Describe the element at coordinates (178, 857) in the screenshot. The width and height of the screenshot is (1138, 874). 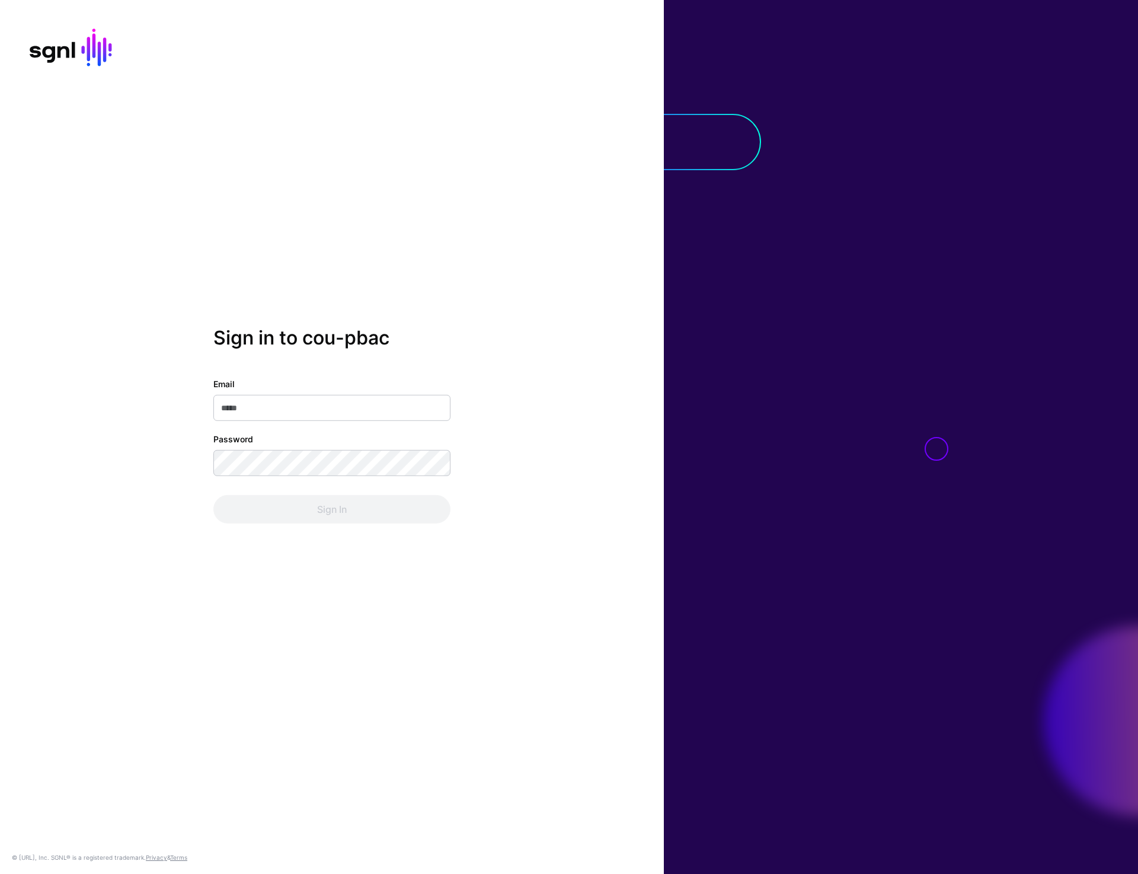
I see `a: Terms` at that location.